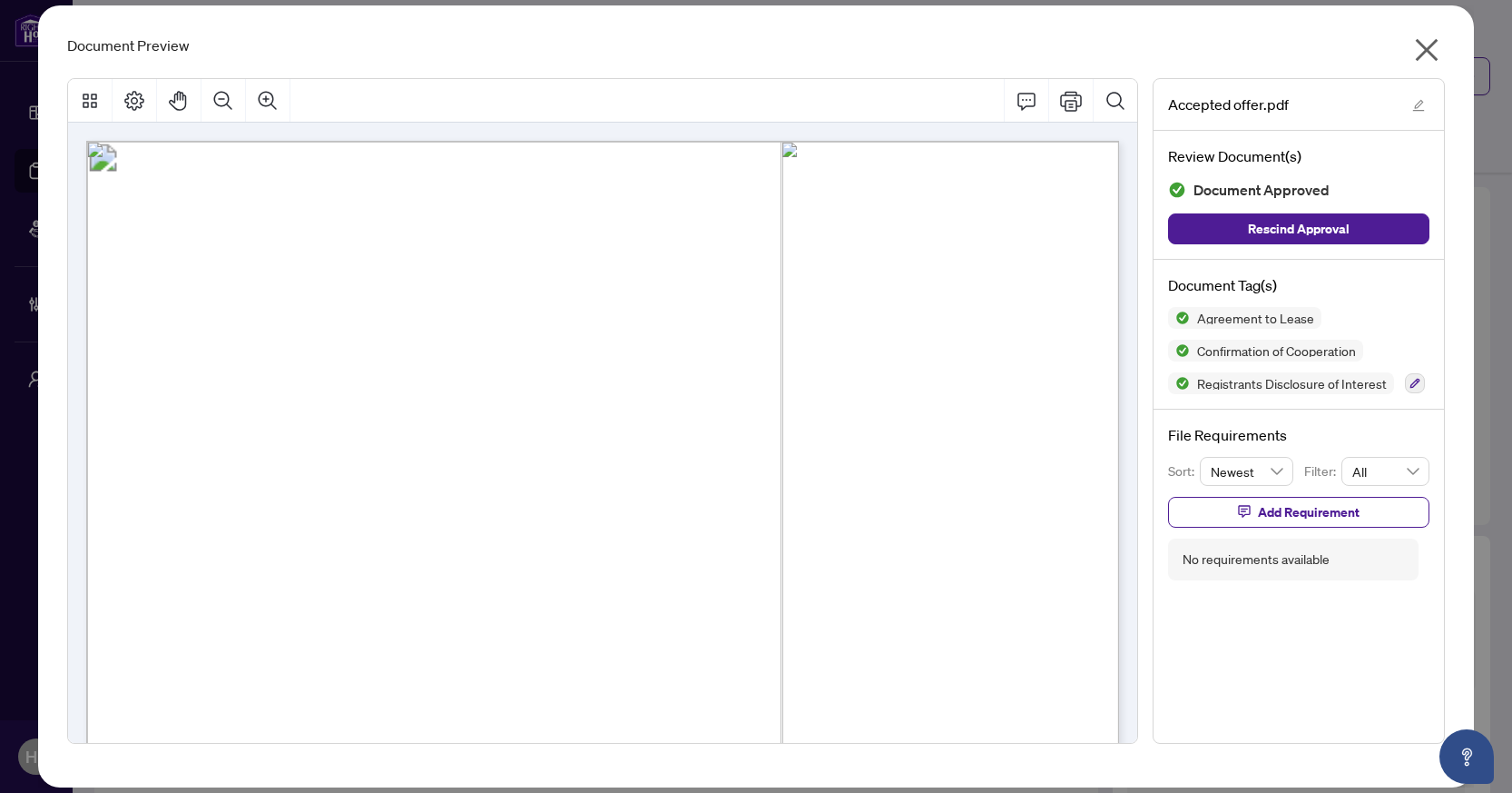 The image size is (1512, 793). I want to click on button: Open asap, so click(1466, 756).